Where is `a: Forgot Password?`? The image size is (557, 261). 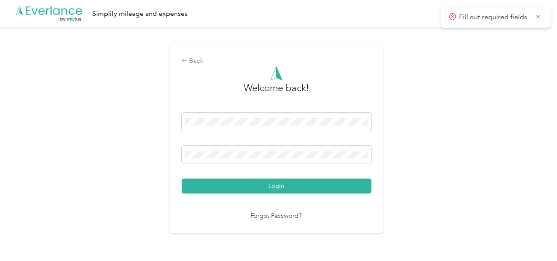
a: Forgot Password? is located at coordinates (277, 216).